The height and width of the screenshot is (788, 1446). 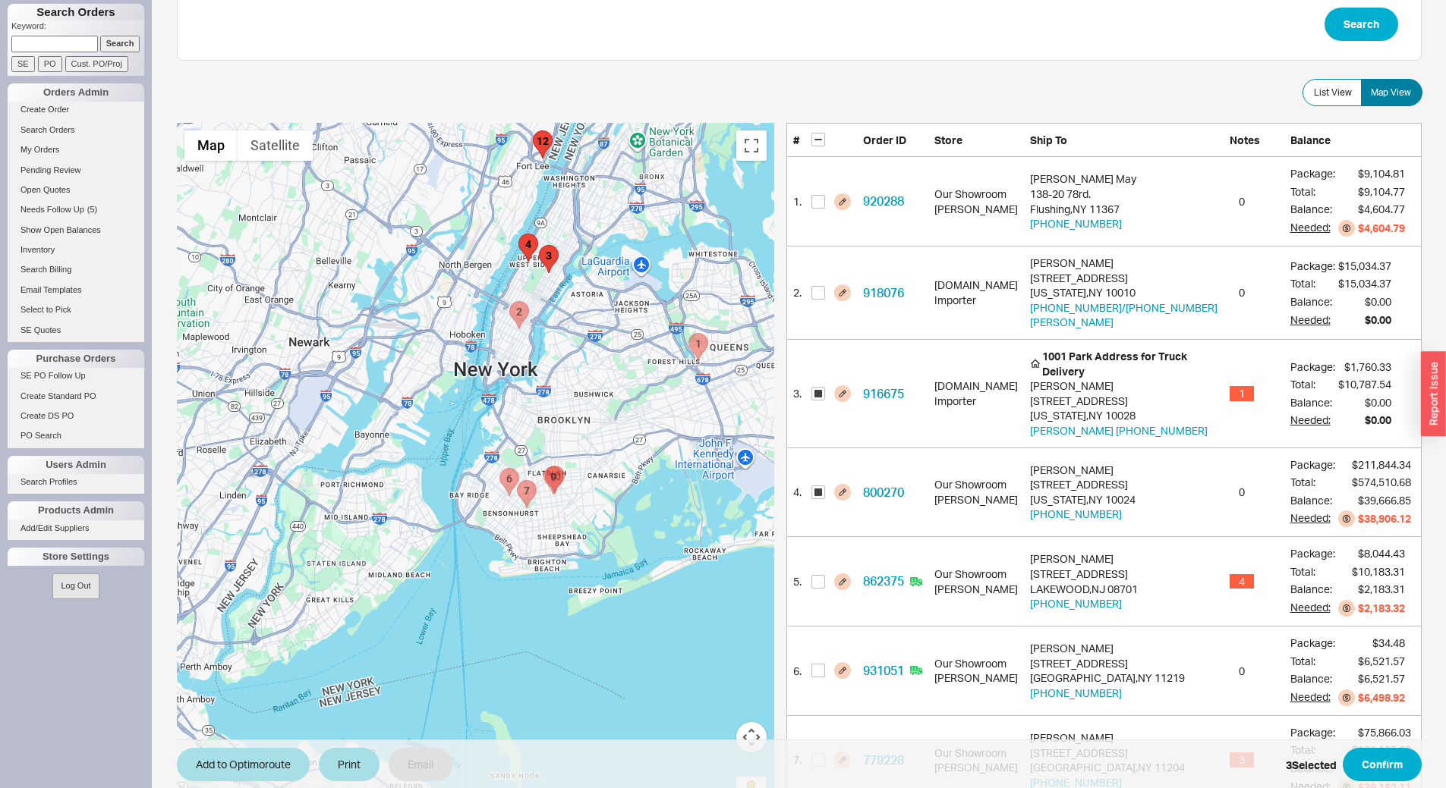 I want to click on a: Pending Review, so click(x=76, y=170).